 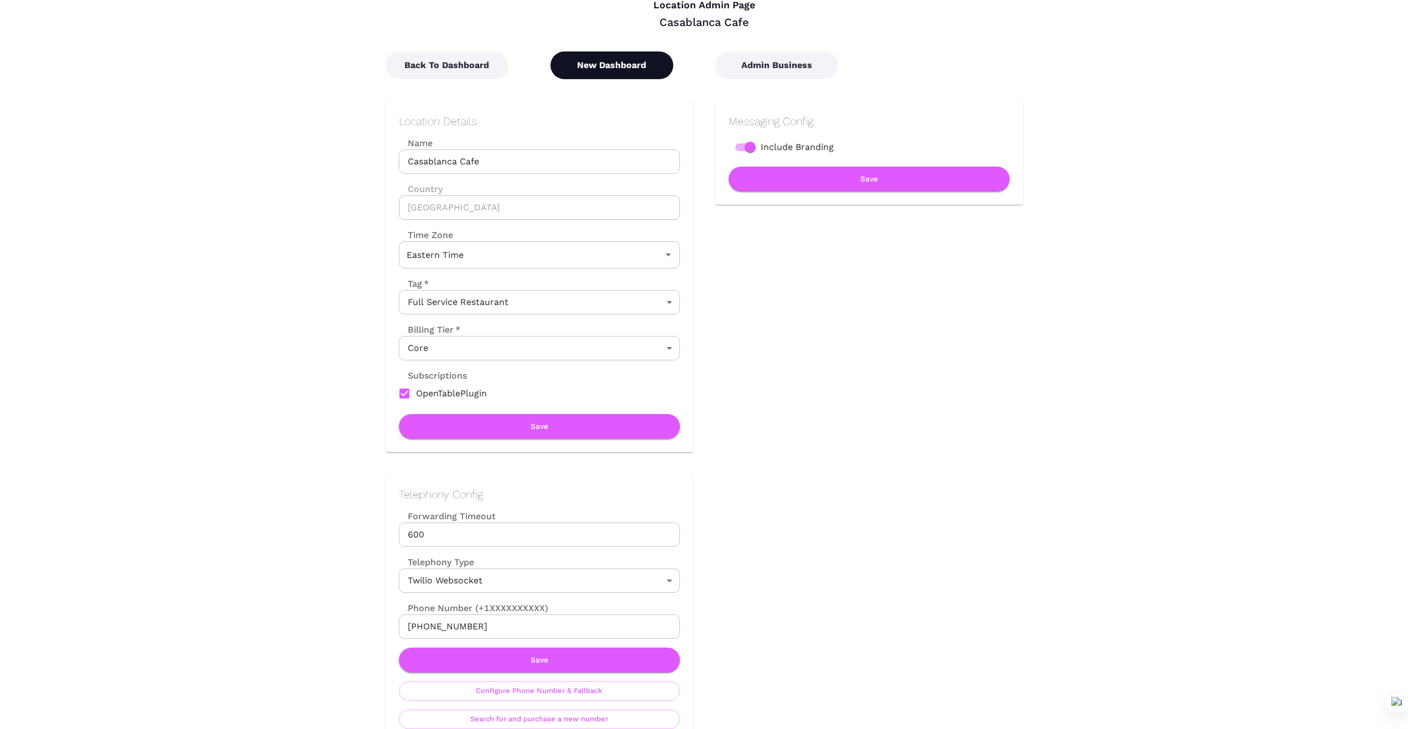 I want to click on label: Subscriptions, so click(x=433, y=375).